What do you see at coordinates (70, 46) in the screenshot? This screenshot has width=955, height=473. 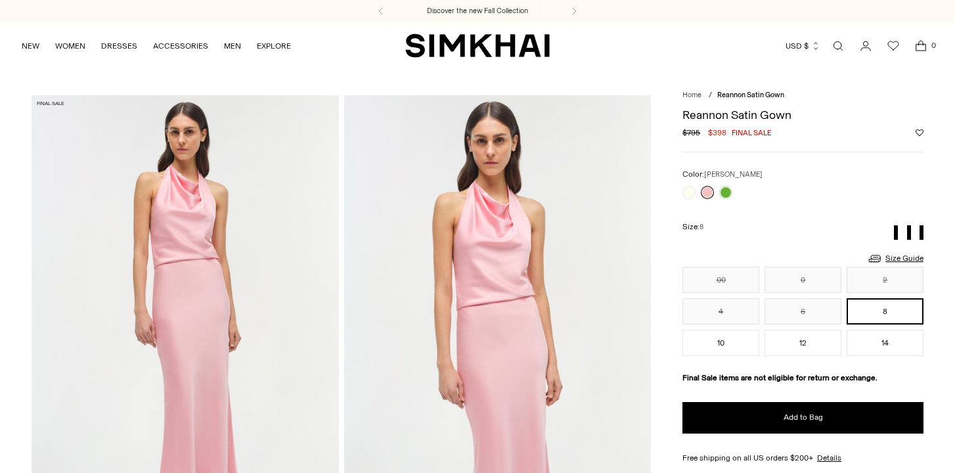 I see `a: WOMEN` at bounding box center [70, 46].